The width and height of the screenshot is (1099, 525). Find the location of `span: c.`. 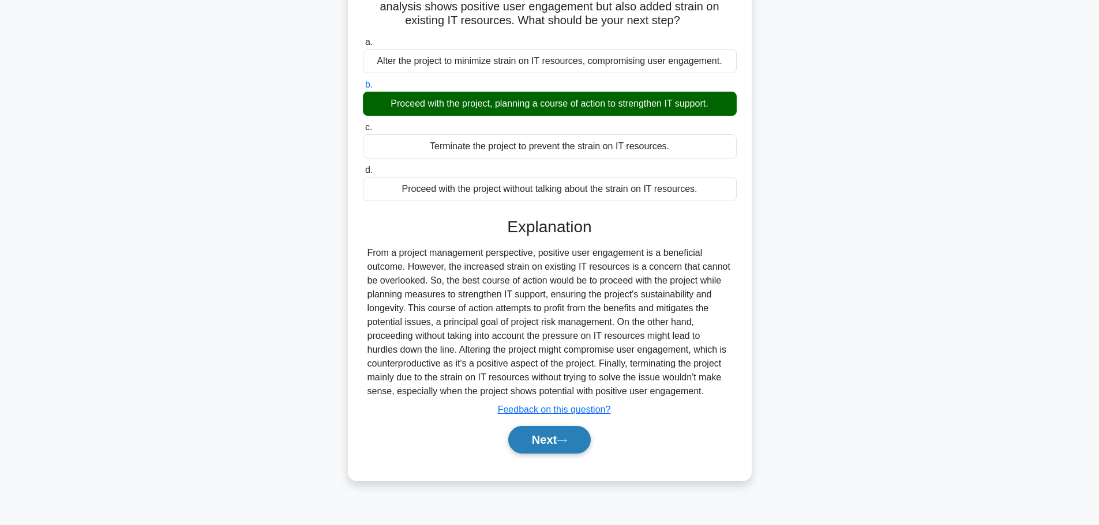

span: c. is located at coordinates (369, 127).